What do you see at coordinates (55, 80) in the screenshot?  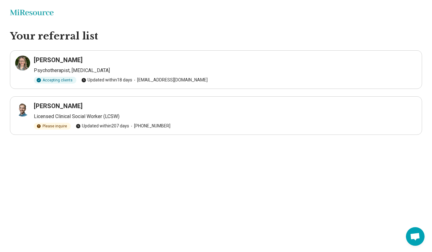 I see `div: Accepting clients` at bounding box center [55, 80].